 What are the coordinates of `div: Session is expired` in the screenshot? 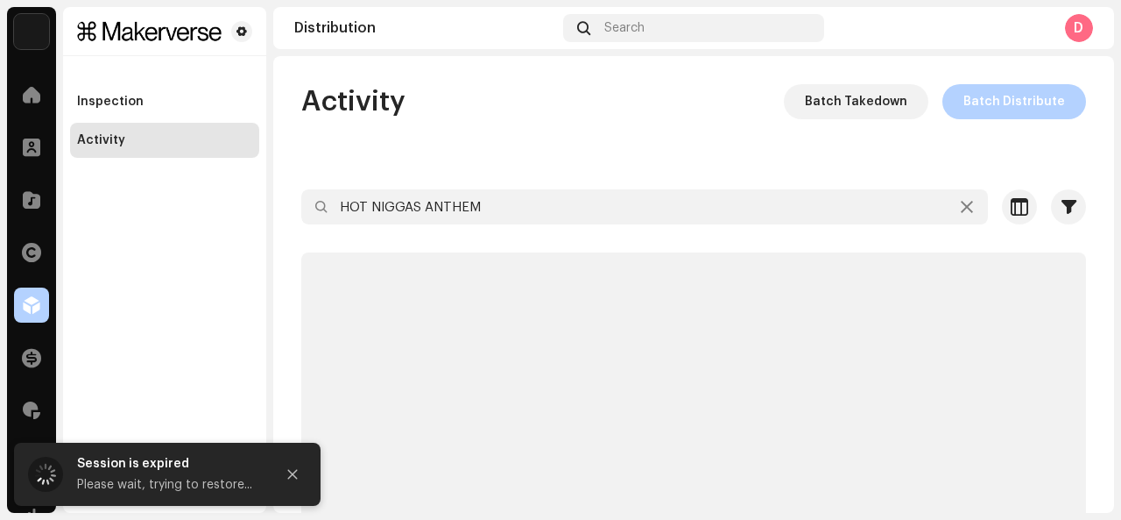 It's located at (169, 463).